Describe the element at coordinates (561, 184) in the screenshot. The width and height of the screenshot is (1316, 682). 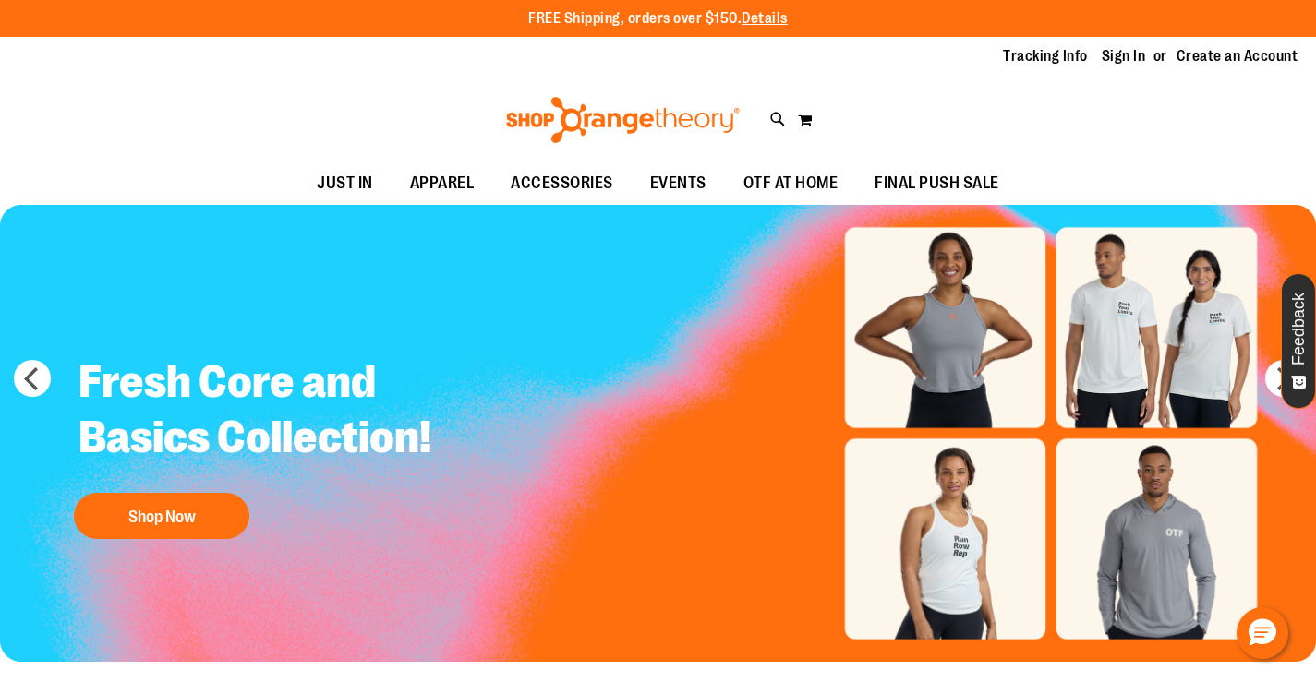
I see `a: ACCESSORIES` at that location.